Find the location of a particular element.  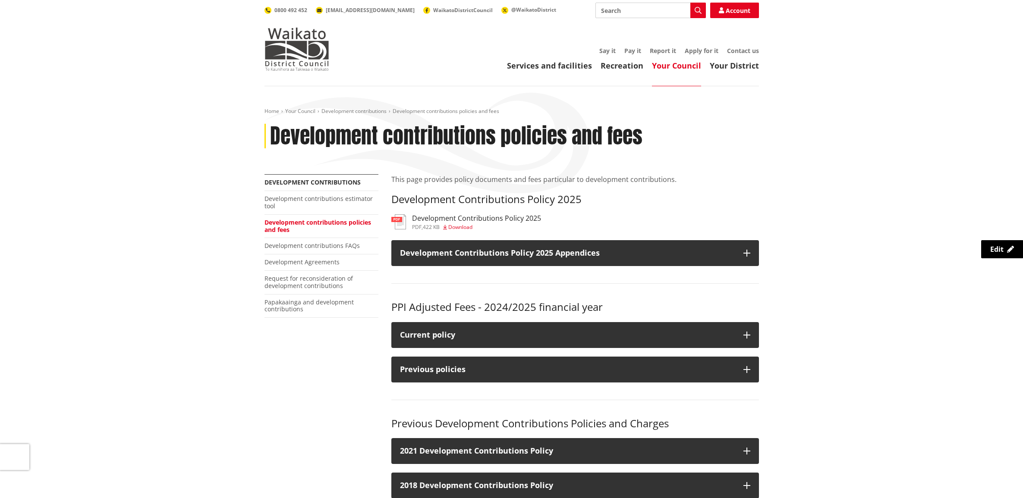

a: Development contributions FAQs is located at coordinates (312, 245).